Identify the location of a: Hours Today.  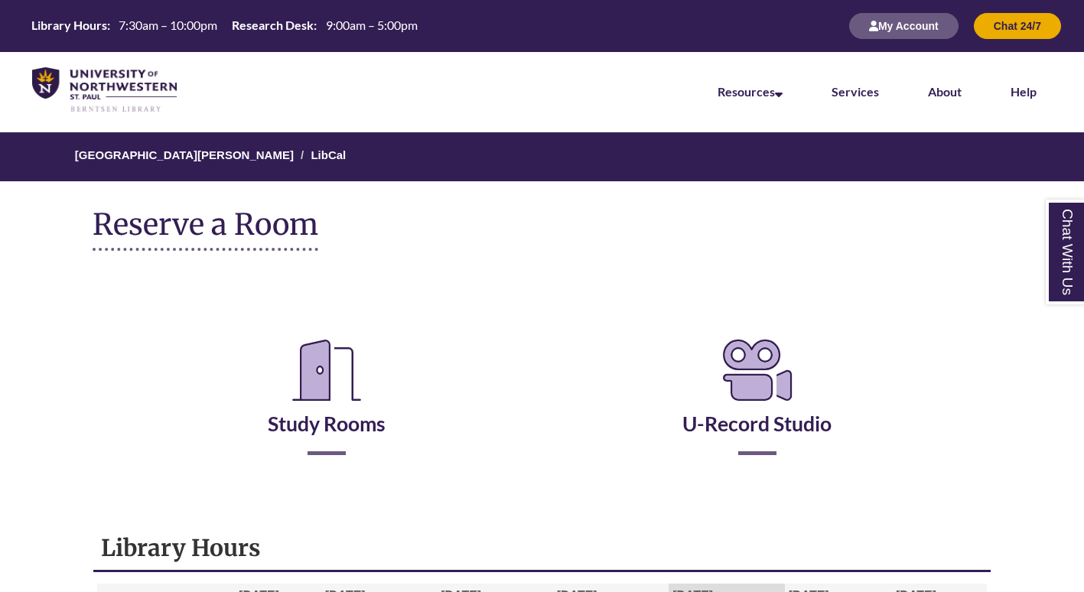
(224, 26).